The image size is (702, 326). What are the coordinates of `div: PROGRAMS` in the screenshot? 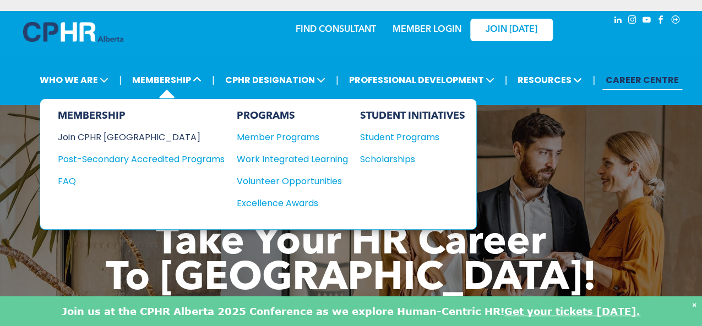 It's located at (292, 116).